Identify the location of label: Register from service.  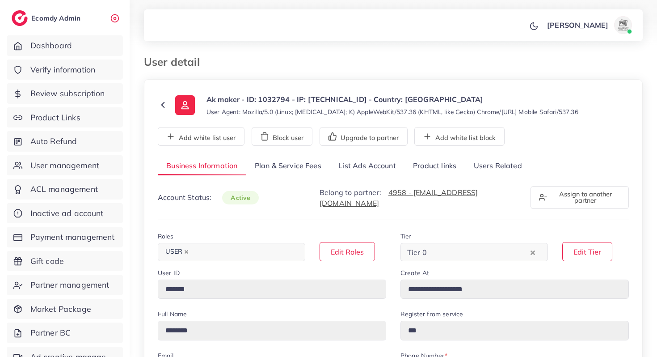
(432, 314).